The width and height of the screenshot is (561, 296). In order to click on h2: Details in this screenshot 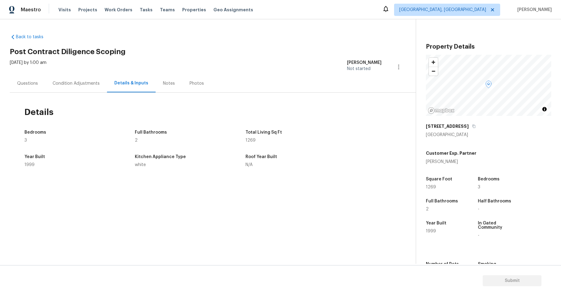, I will do `click(205, 113)`.